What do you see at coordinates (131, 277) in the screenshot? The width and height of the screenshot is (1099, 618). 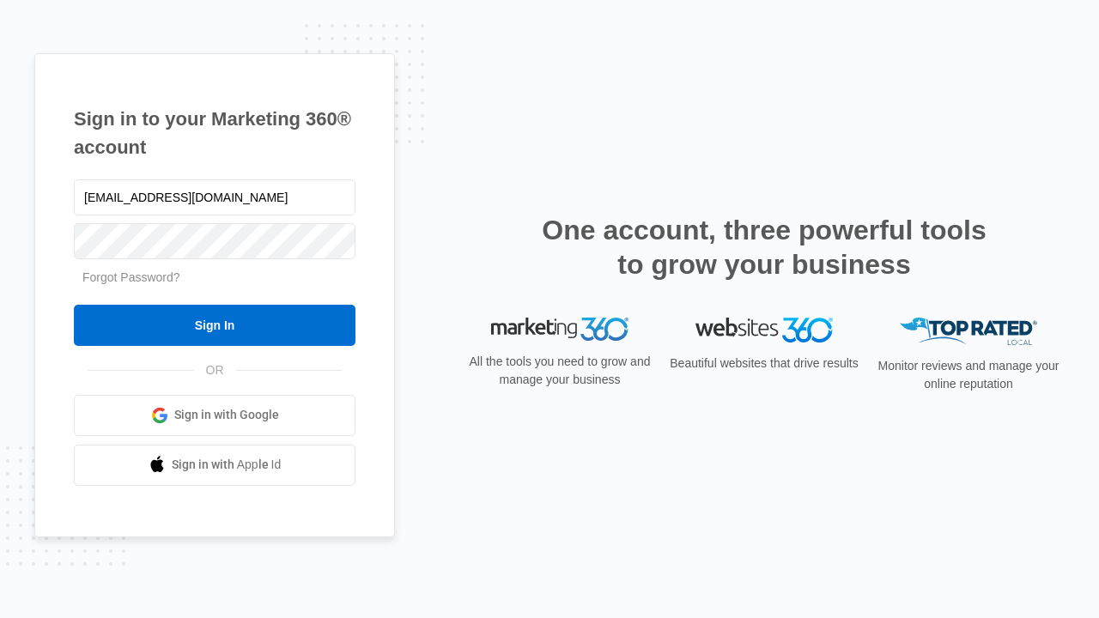 I see `a: Forgot Password?` at bounding box center [131, 277].